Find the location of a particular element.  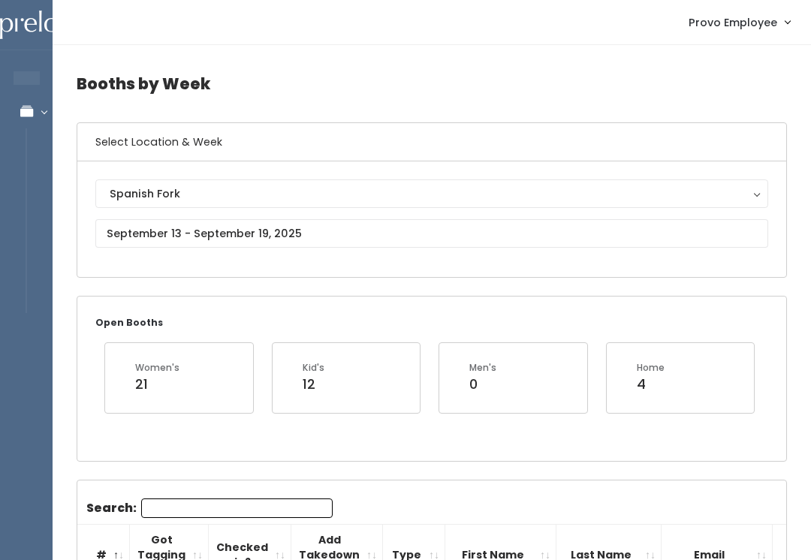

input: Search: is located at coordinates (237, 509).